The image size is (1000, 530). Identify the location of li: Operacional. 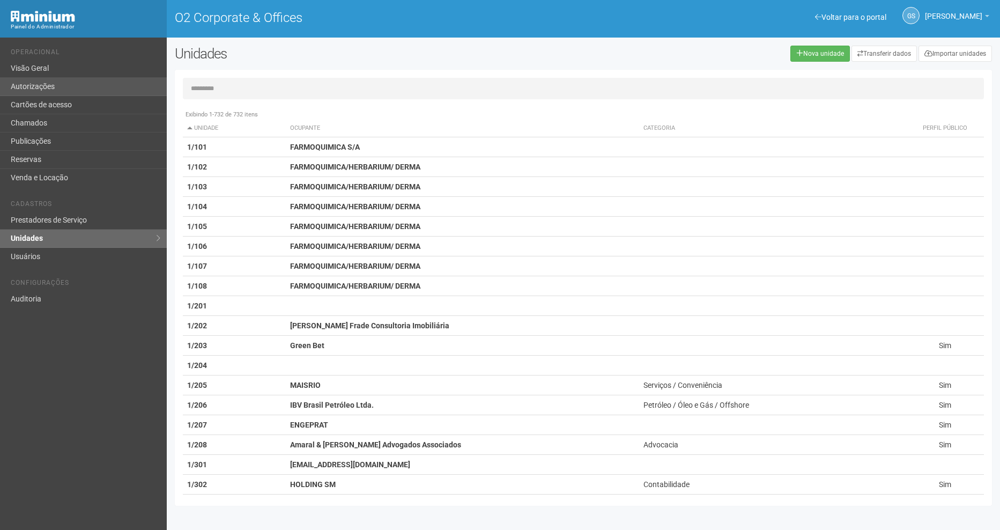
(85, 54).